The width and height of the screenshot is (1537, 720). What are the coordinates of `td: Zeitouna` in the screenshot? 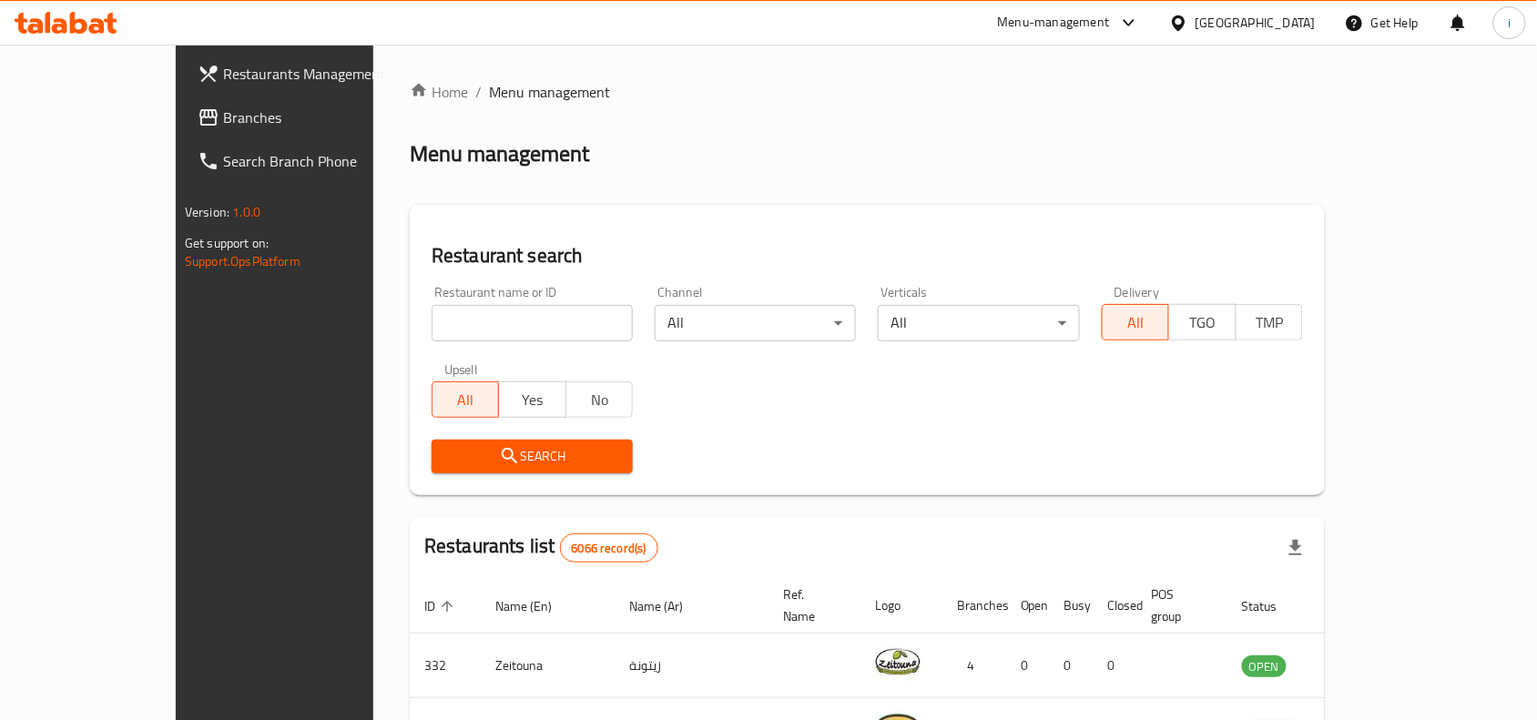 It's located at (547, 666).